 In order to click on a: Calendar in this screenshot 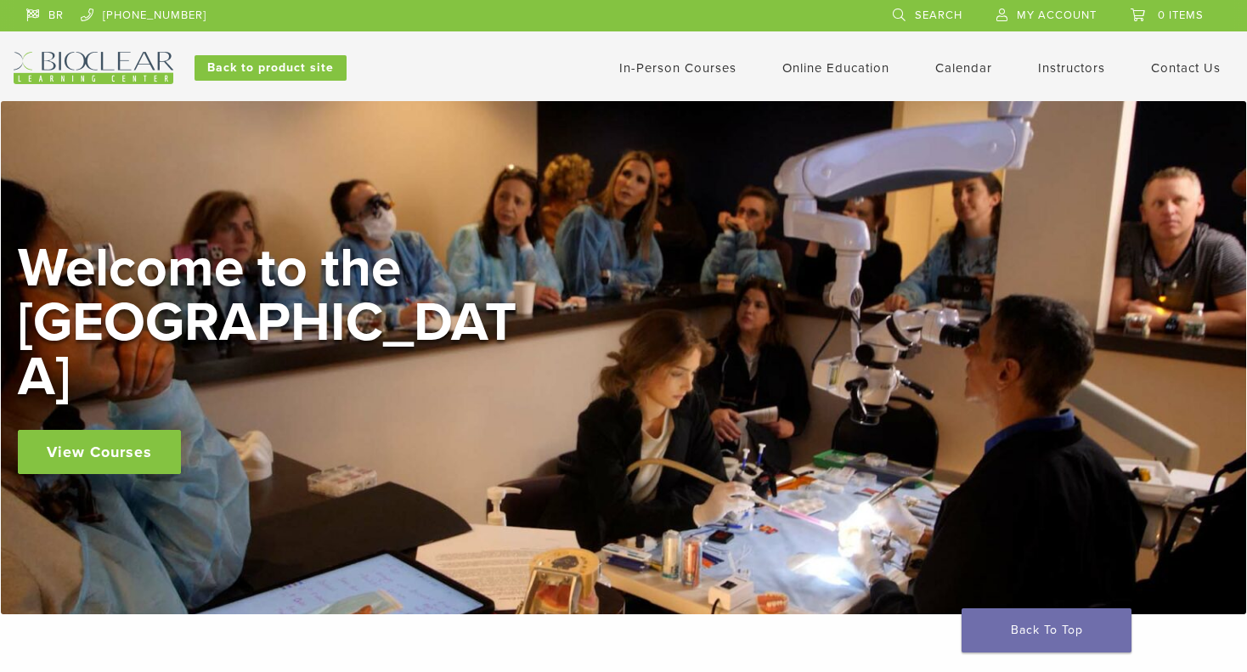, I will do `click(963, 68)`.